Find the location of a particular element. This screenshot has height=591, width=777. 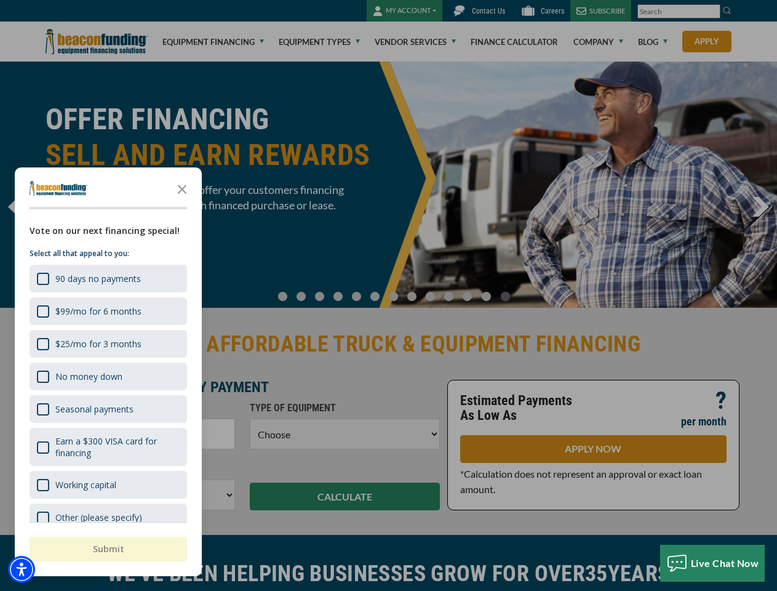

p: Select all that appeal to you: is located at coordinates (108, 254).